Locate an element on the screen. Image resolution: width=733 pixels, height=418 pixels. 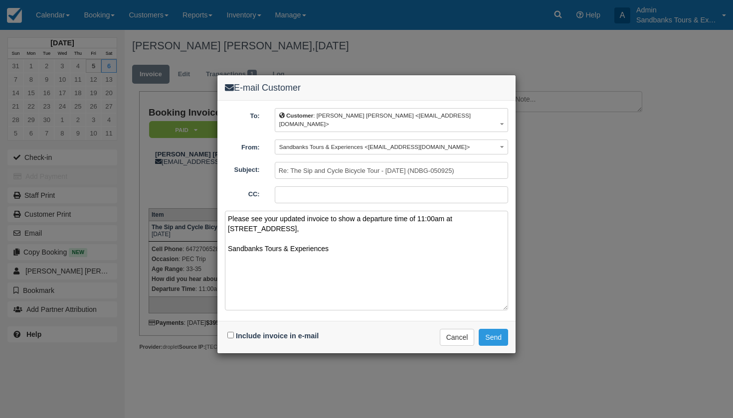
button: Cancel is located at coordinates (457, 338).